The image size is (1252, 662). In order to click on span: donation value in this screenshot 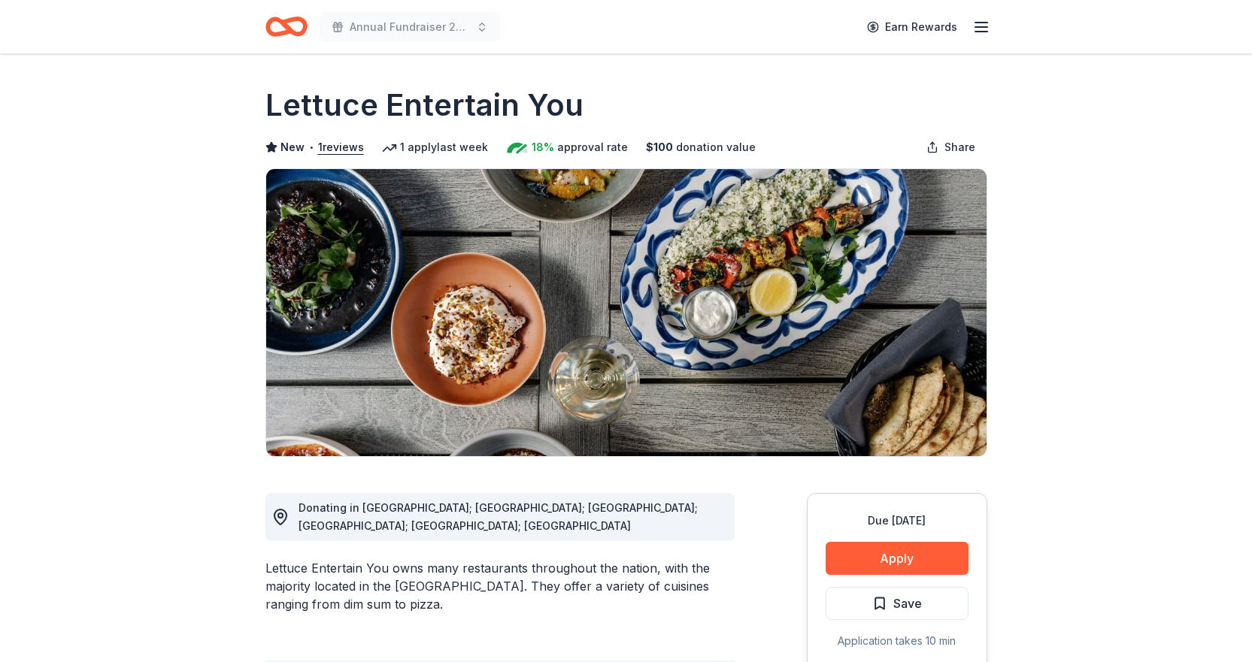, I will do `click(716, 147)`.